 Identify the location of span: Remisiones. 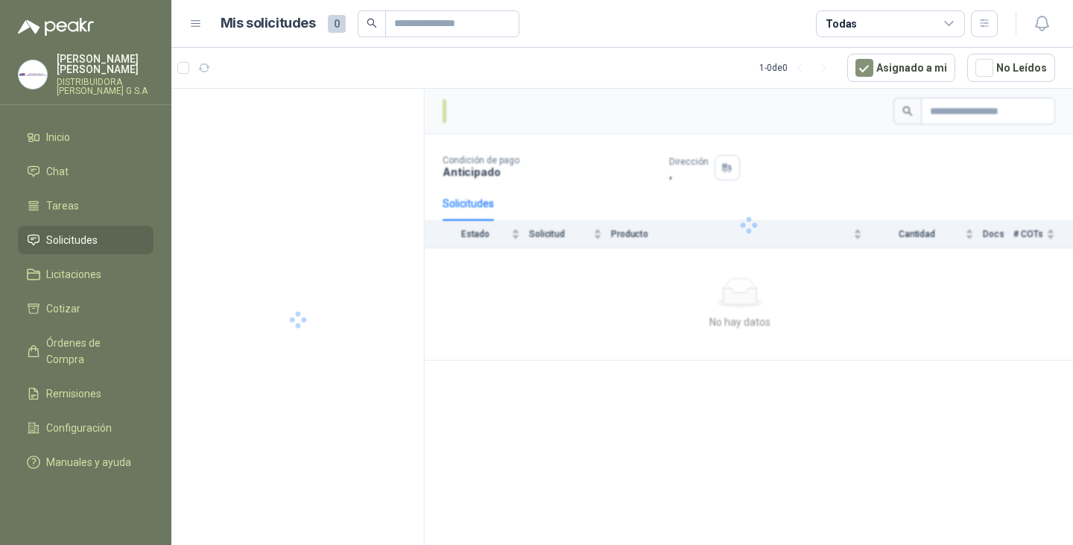
(74, 393).